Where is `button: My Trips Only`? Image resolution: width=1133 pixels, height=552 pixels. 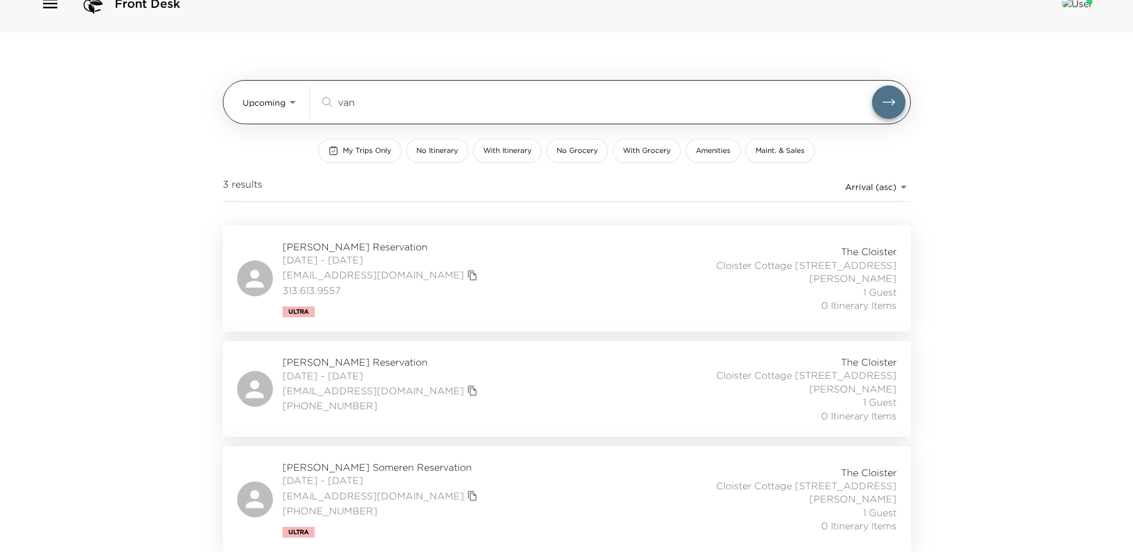
button: My Trips Only is located at coordinates (359, 150).